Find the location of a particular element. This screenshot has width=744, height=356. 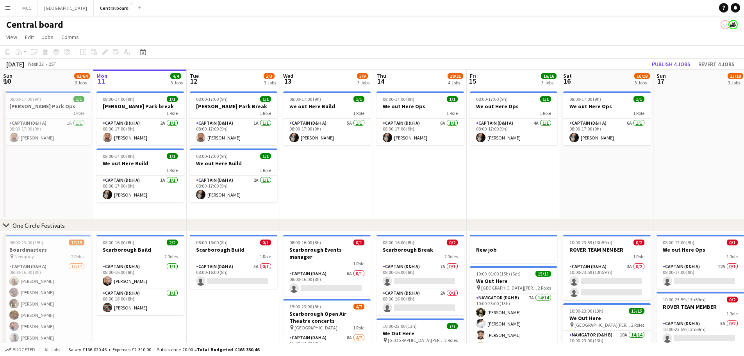

h3: Scarborough Open Air Theatre concerts is located at coordinates (327, 317).